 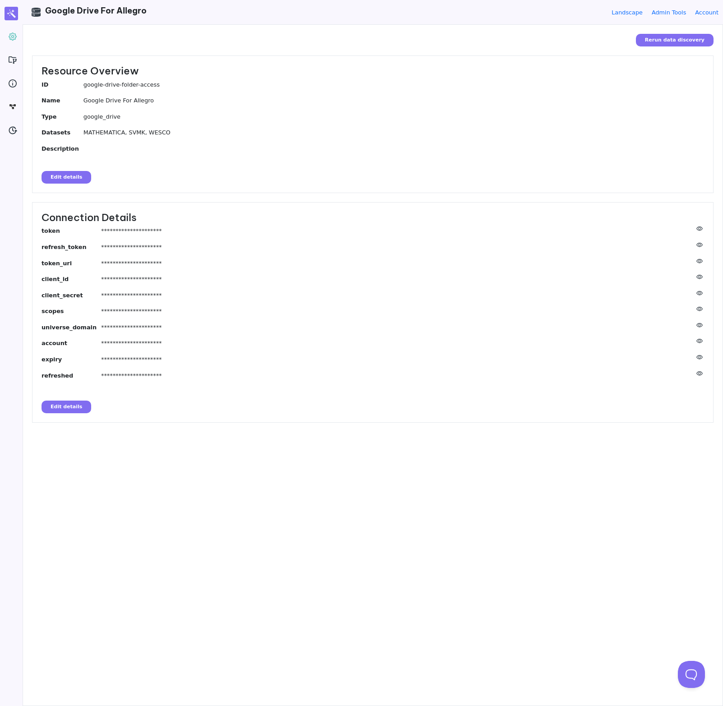 I want to click on a: Account, so click(x=706, y=12).